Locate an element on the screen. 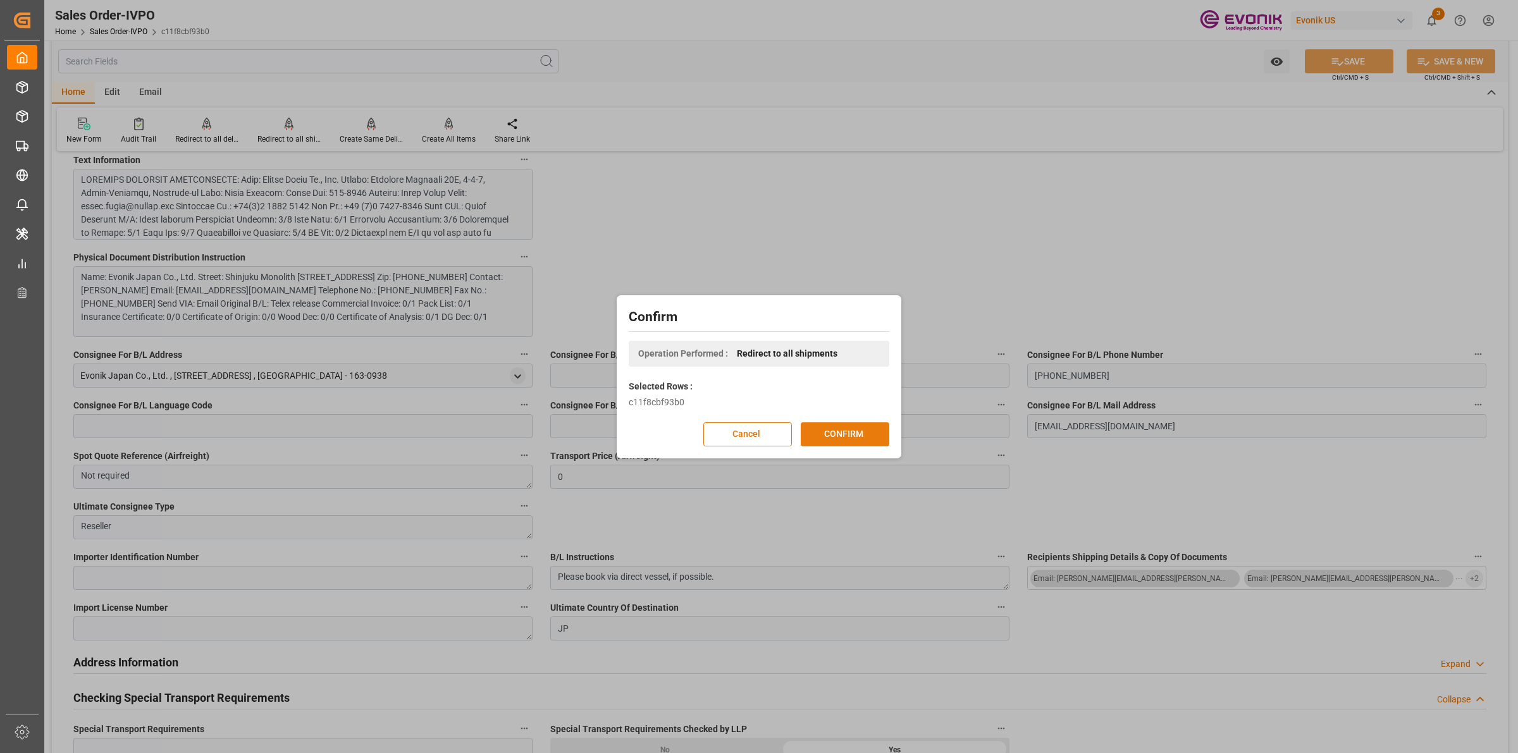  button: CONFIRM is located at coordinates (845, 434).